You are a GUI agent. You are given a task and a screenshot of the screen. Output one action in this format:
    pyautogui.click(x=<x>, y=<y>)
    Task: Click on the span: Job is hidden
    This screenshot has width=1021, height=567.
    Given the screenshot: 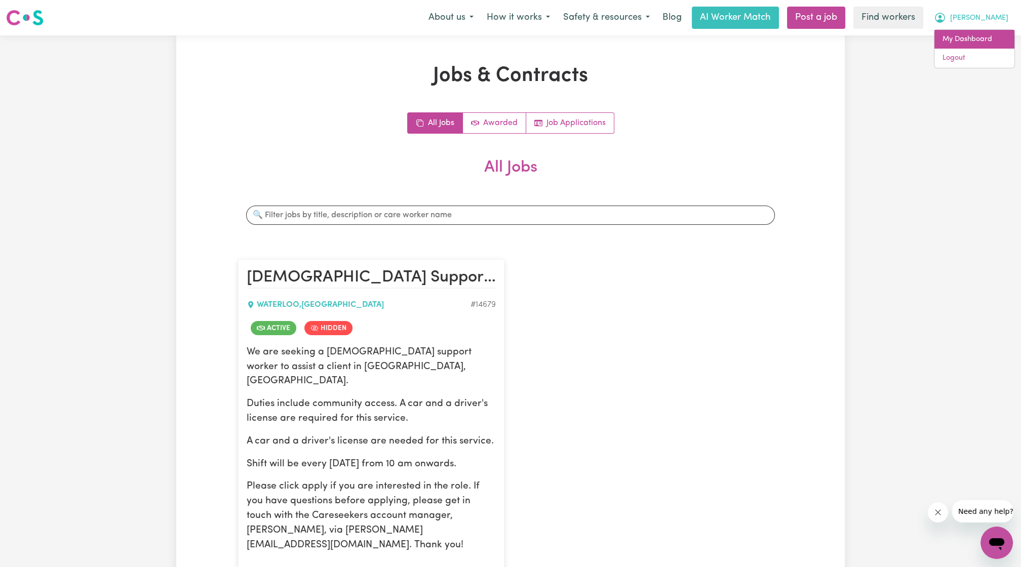 What is the action you would take?
    pyautogui.click(x=328, y=328)
    